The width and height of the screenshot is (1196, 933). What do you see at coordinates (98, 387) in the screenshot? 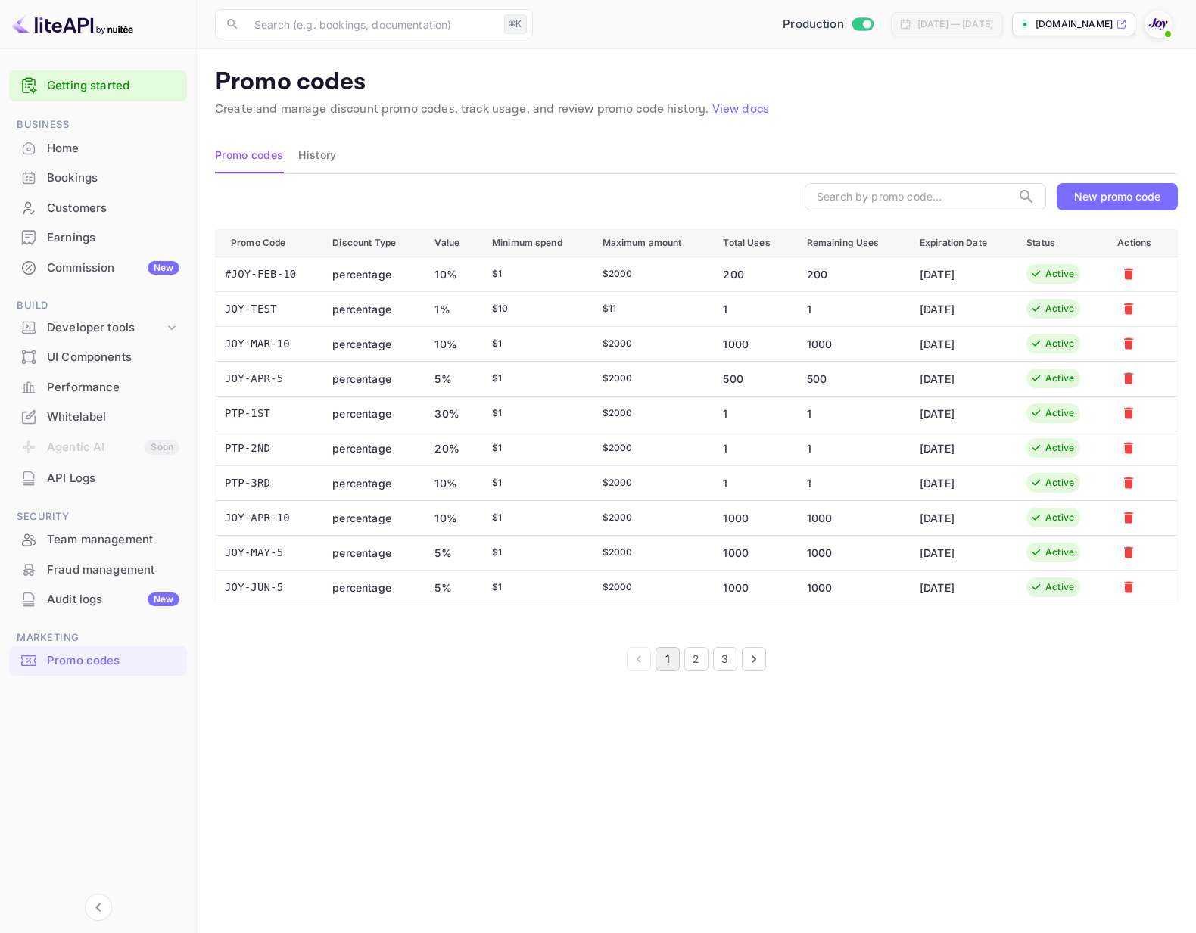
I see `a: Performance` at bounding box center [98, 387].